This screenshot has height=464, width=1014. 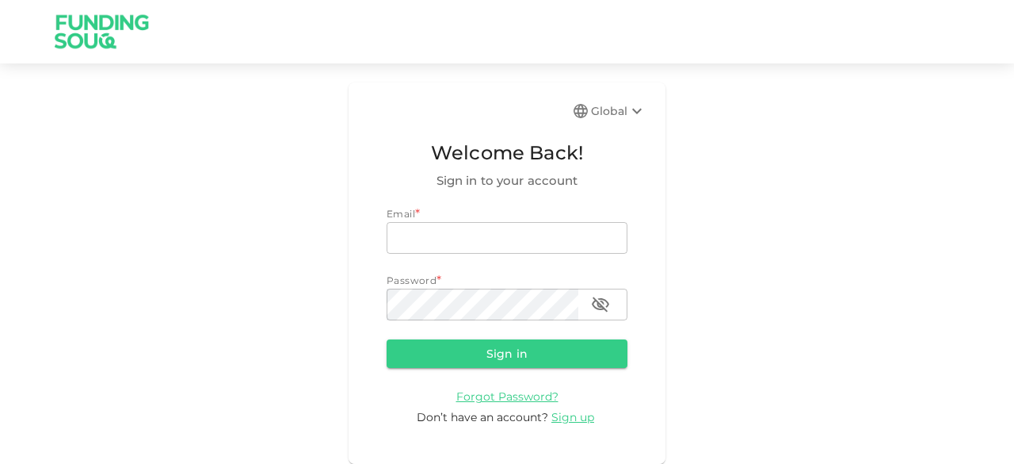 What do you see at coordinates (411, 280) in the screenshot?
I see `span: Password` at bounding box center [411, 280].